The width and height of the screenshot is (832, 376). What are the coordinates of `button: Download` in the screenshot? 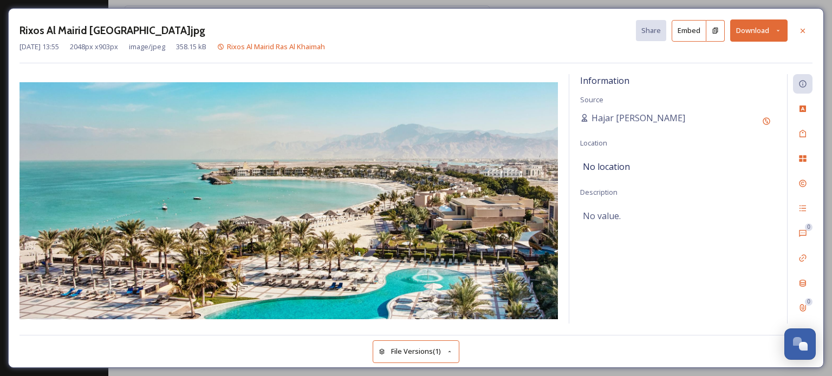 It's located at (759, 30).